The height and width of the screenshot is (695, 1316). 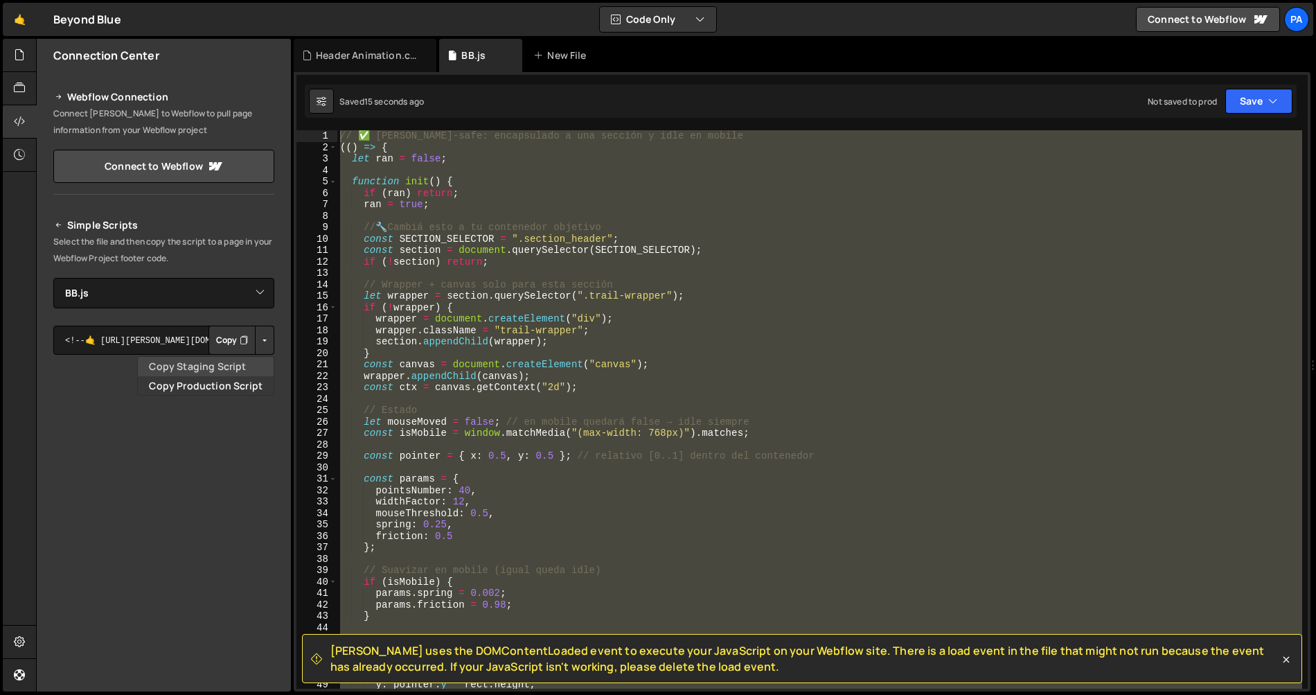 I want to click on a: Pa, so click(x=1296, y=19).